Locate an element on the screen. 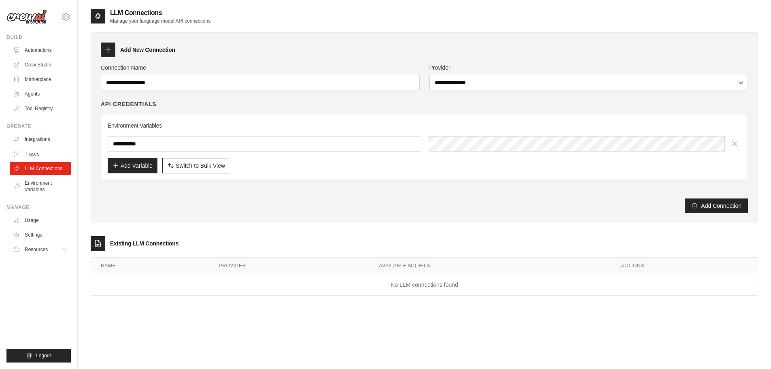 The width and height of the screenshot is (771, 369). h4: API Credentials is located at coordinates (128, 104).